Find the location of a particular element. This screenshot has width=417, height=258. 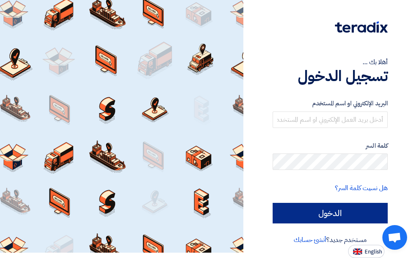

h1: تسجيل الدخول is located at coordinates (330, 76).